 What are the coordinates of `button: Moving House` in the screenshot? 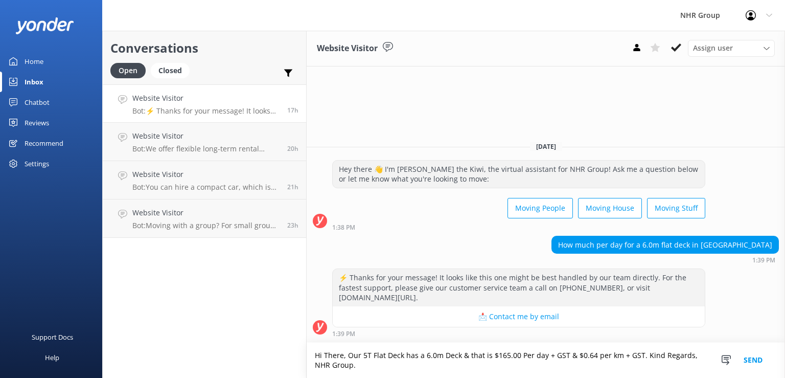 It's located at (610, 208).